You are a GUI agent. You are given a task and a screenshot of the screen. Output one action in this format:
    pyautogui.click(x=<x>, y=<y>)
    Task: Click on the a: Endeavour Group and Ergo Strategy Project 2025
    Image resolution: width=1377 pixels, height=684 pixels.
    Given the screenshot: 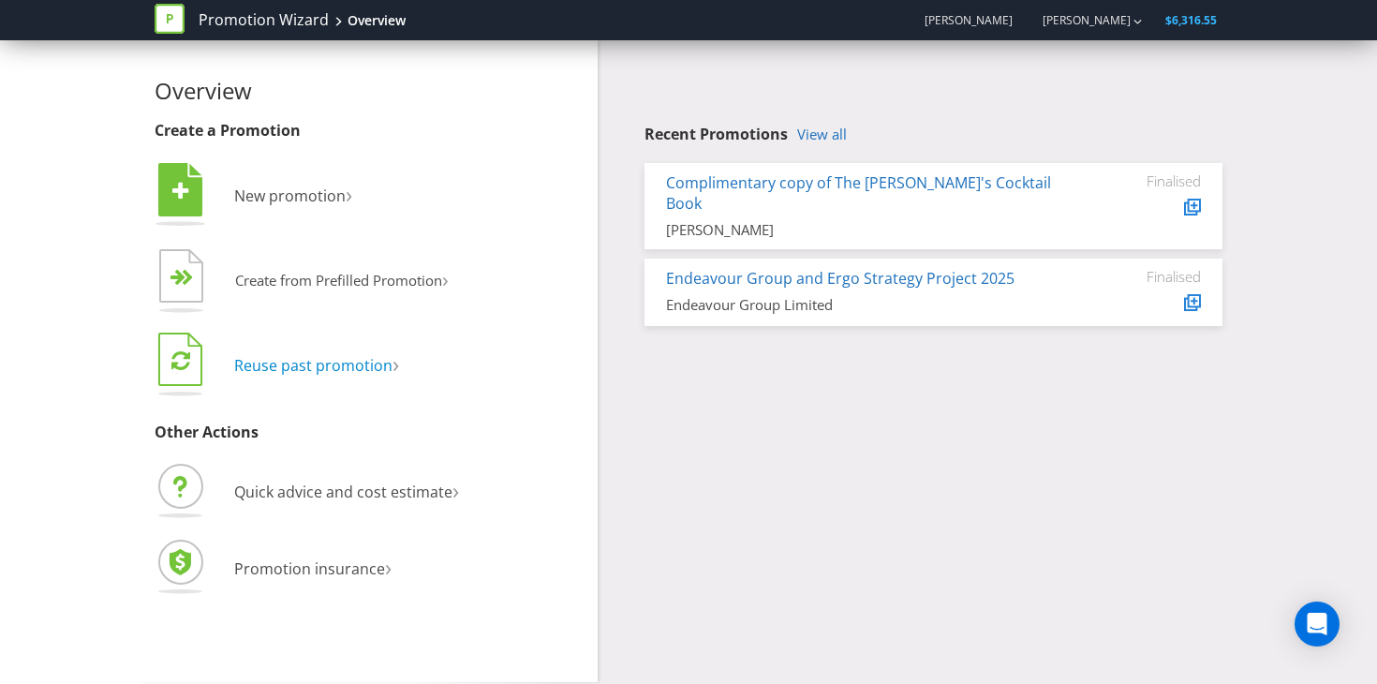 What is the action you would take?
    pyautogui.click(x=840, y=278)
    